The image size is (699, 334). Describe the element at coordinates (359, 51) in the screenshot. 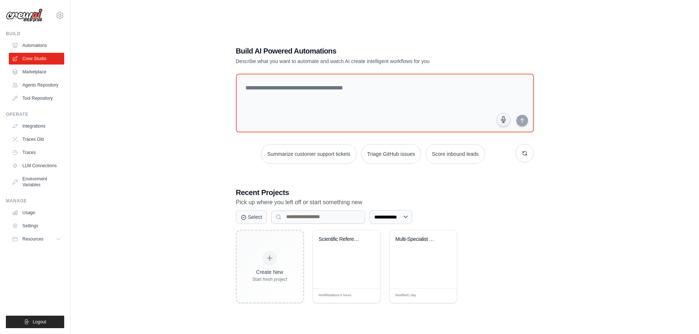

I see `h1: Build AI Powered Automations` at that location.